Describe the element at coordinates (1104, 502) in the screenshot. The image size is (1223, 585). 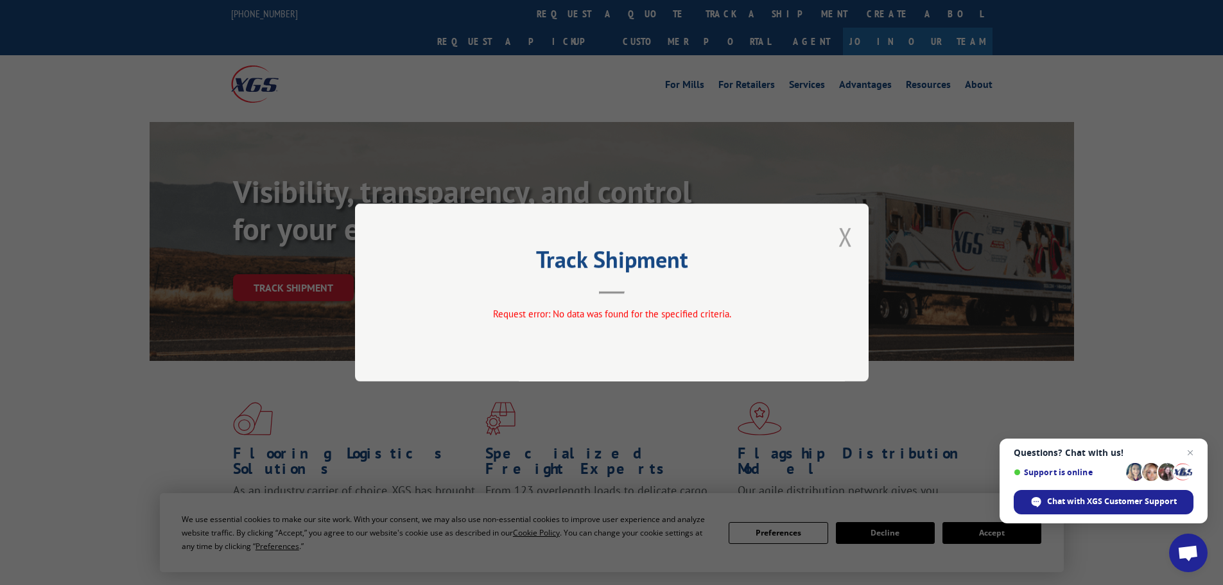
I see `div: Chat with XGS Customer Support` at that location.